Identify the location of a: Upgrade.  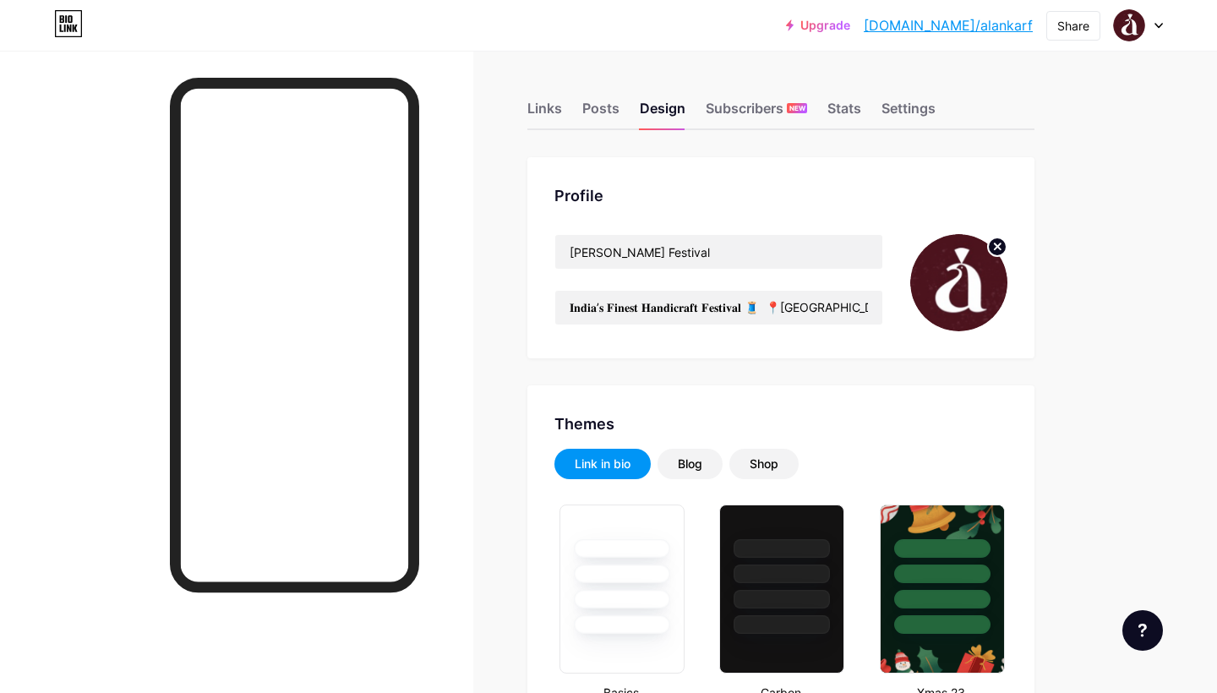
(818, 25).